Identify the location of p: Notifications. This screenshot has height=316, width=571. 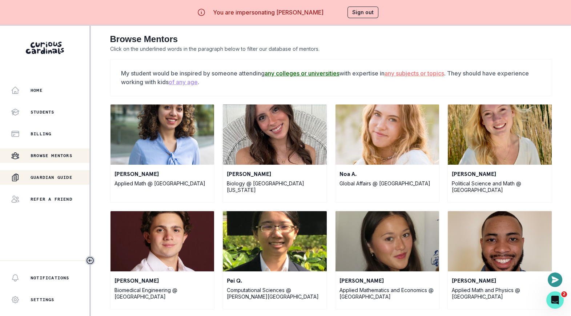
(50, 278).